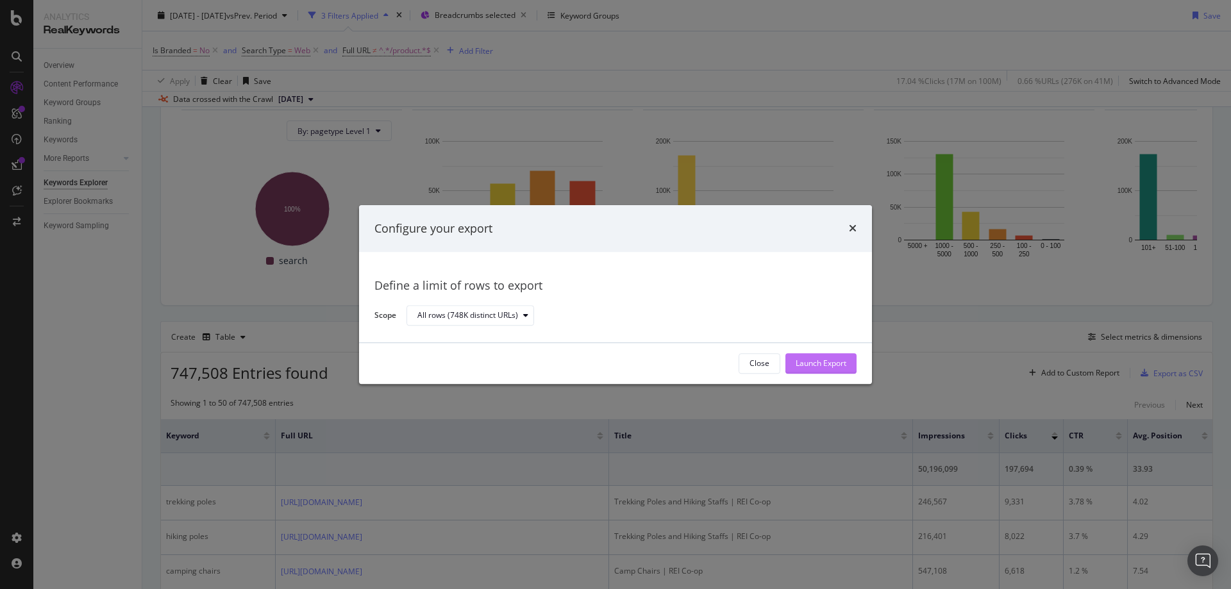  I want to click on div: Open Intercom Messenger, so click(1203, 561).